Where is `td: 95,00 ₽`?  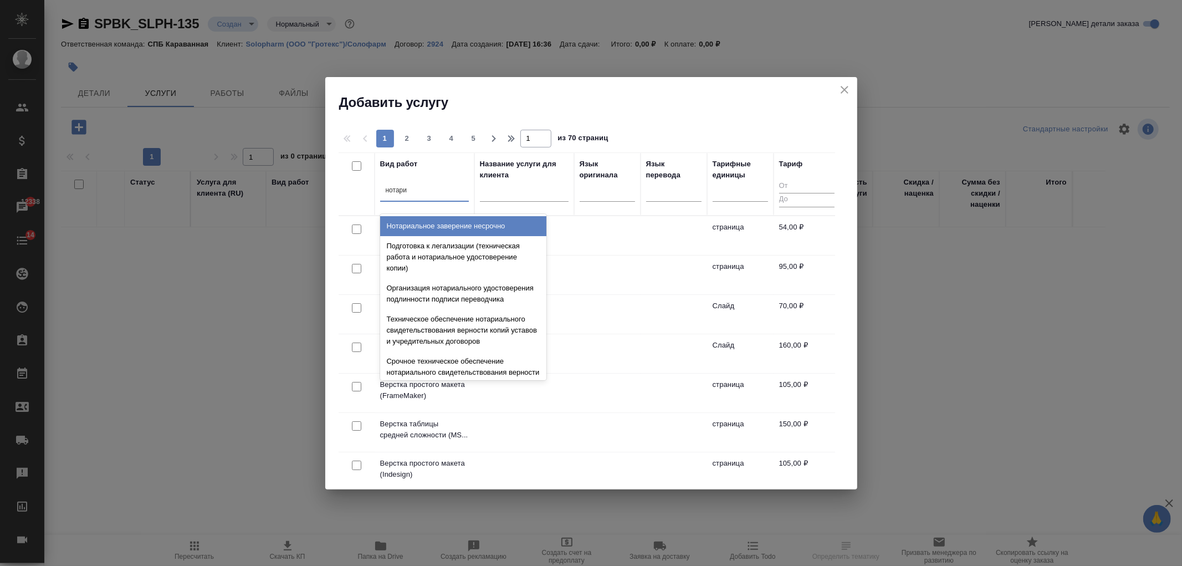
td: 95,00 ₽ is located at coordinates (807, 275).